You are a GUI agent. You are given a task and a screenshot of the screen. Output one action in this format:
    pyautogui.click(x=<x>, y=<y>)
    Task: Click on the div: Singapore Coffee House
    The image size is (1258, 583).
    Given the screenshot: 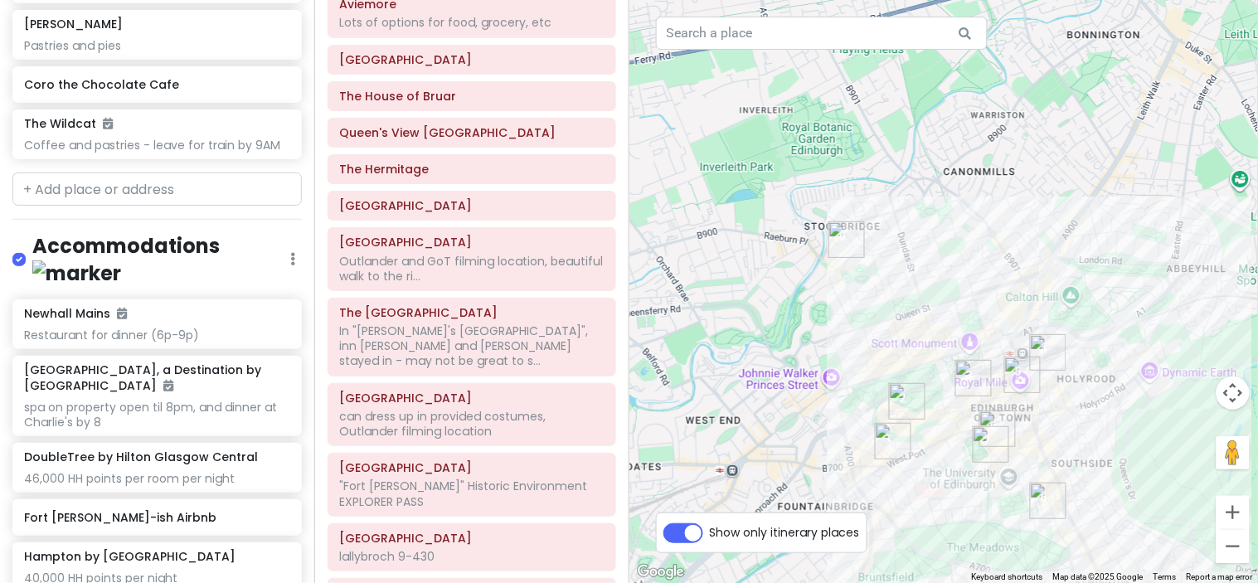 What is the action you would take?
    pyautogui.click(x=928, y=180)
    